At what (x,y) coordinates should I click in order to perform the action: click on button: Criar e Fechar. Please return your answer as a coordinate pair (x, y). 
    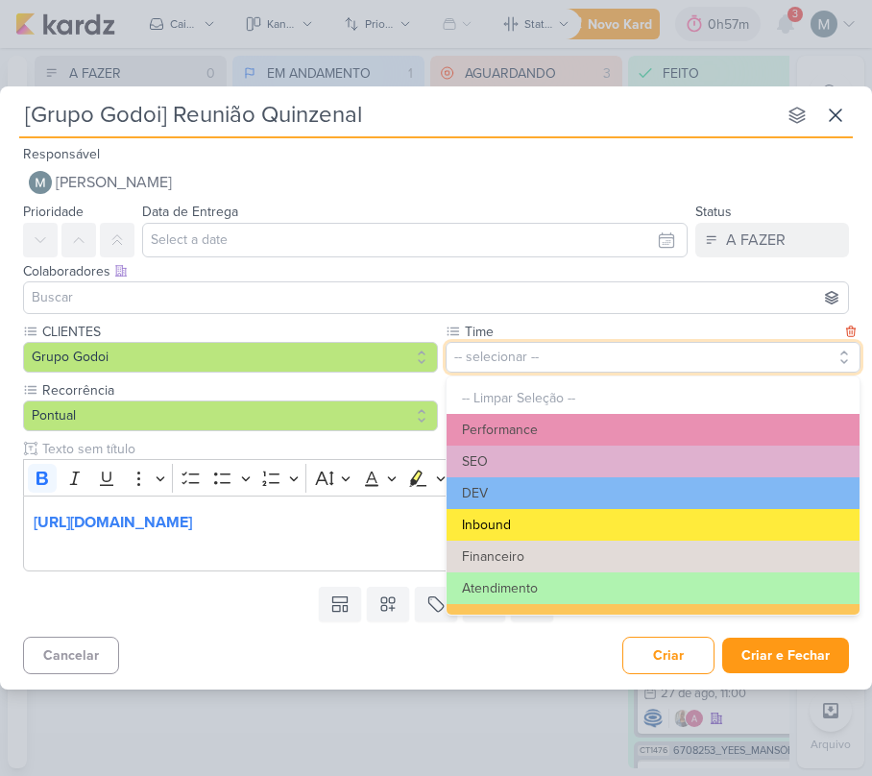
    Looking at the image, I should click on (785, 655).